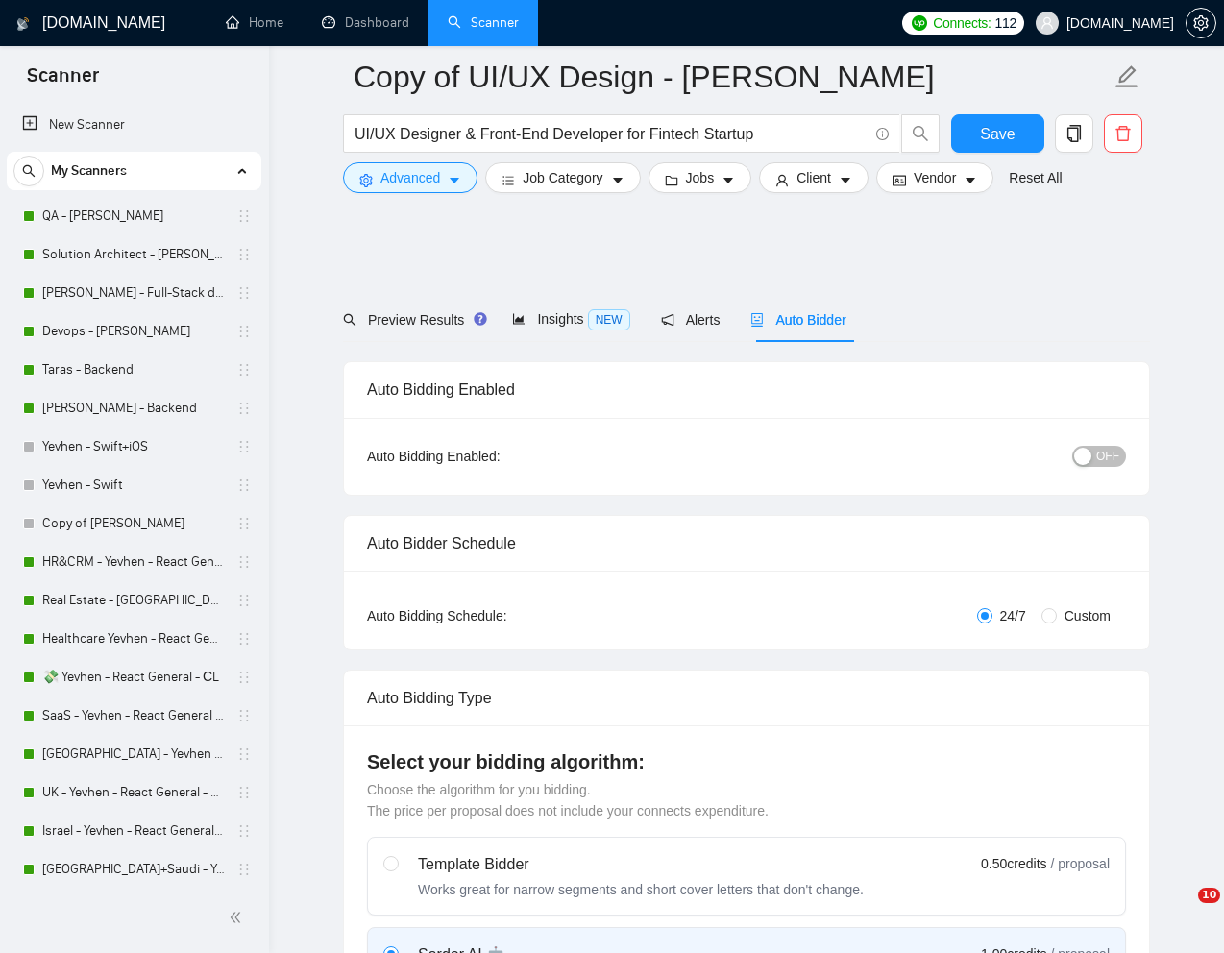 This screenshot has width=1224, height=953. What do you see at coordinates (410, 178) in the screenshot?
I see `button: settingAdvancedcaret-down` at bounding box center [410, 178].